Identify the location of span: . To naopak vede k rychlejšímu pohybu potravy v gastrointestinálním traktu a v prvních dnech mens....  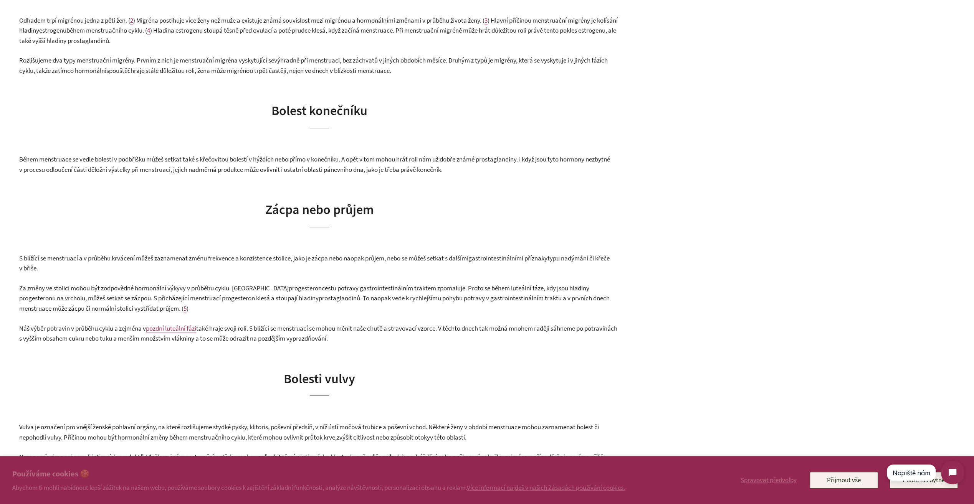
(314, 303).